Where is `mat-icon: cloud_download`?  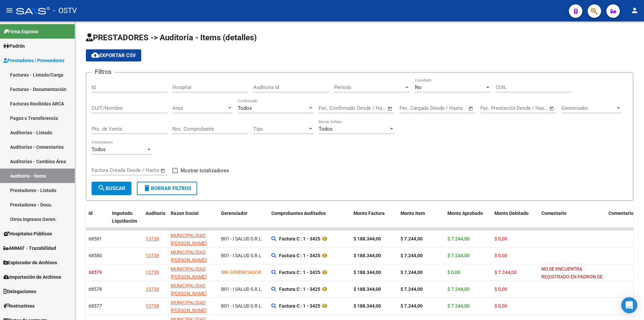 mat-icon: cloud_download is located at coordinates (95, 55).